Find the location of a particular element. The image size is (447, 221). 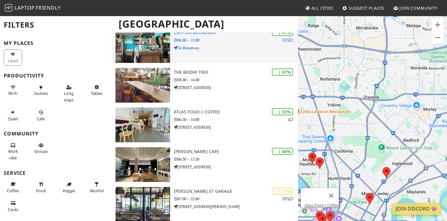

a: Join Community is located at coordinates (415, 8).